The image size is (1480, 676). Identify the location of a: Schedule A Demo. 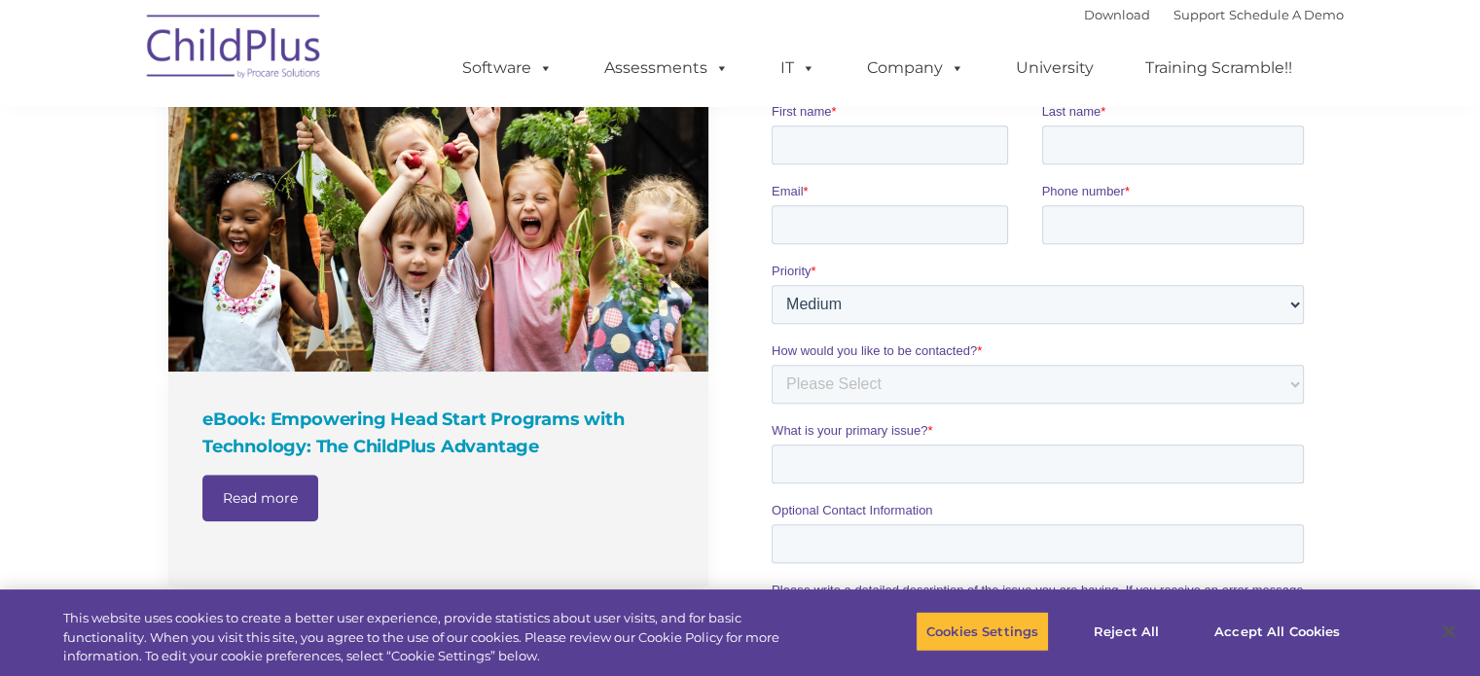
(1287, 15).